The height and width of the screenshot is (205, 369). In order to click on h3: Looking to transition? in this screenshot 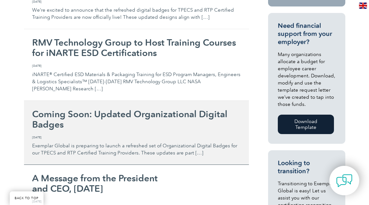, I will do `click(307, 168)`.